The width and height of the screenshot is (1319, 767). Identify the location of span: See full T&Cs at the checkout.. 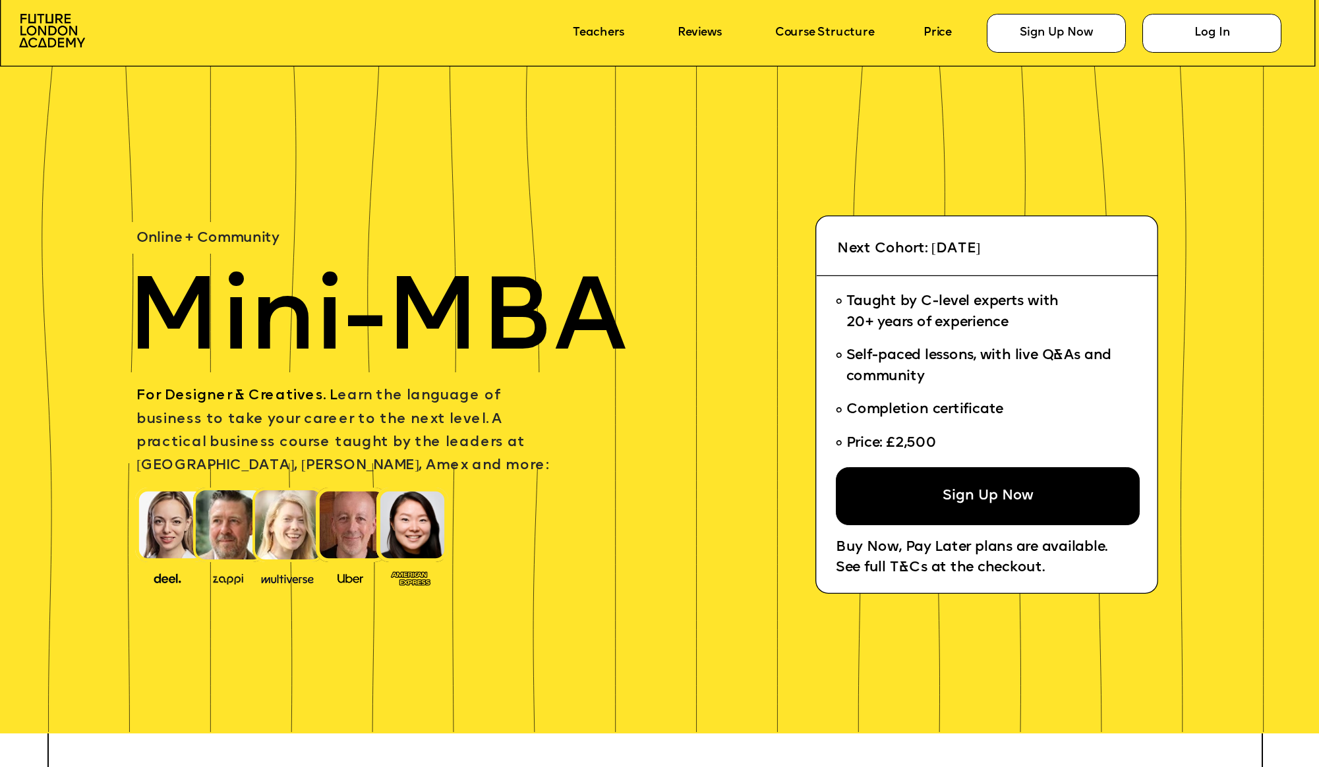
(940, 567).